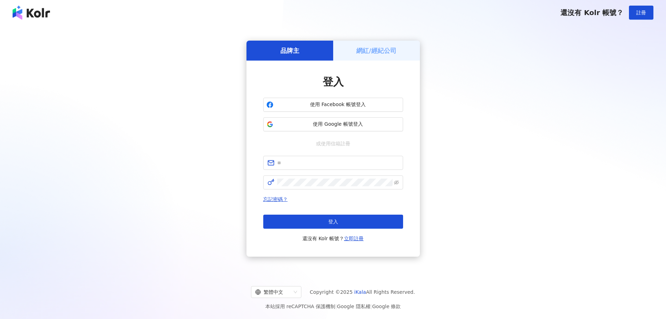  What do you see at coordinates (641, 13) in the screenshot?
I see `span: 註冊` at bounding box center [641, 13].